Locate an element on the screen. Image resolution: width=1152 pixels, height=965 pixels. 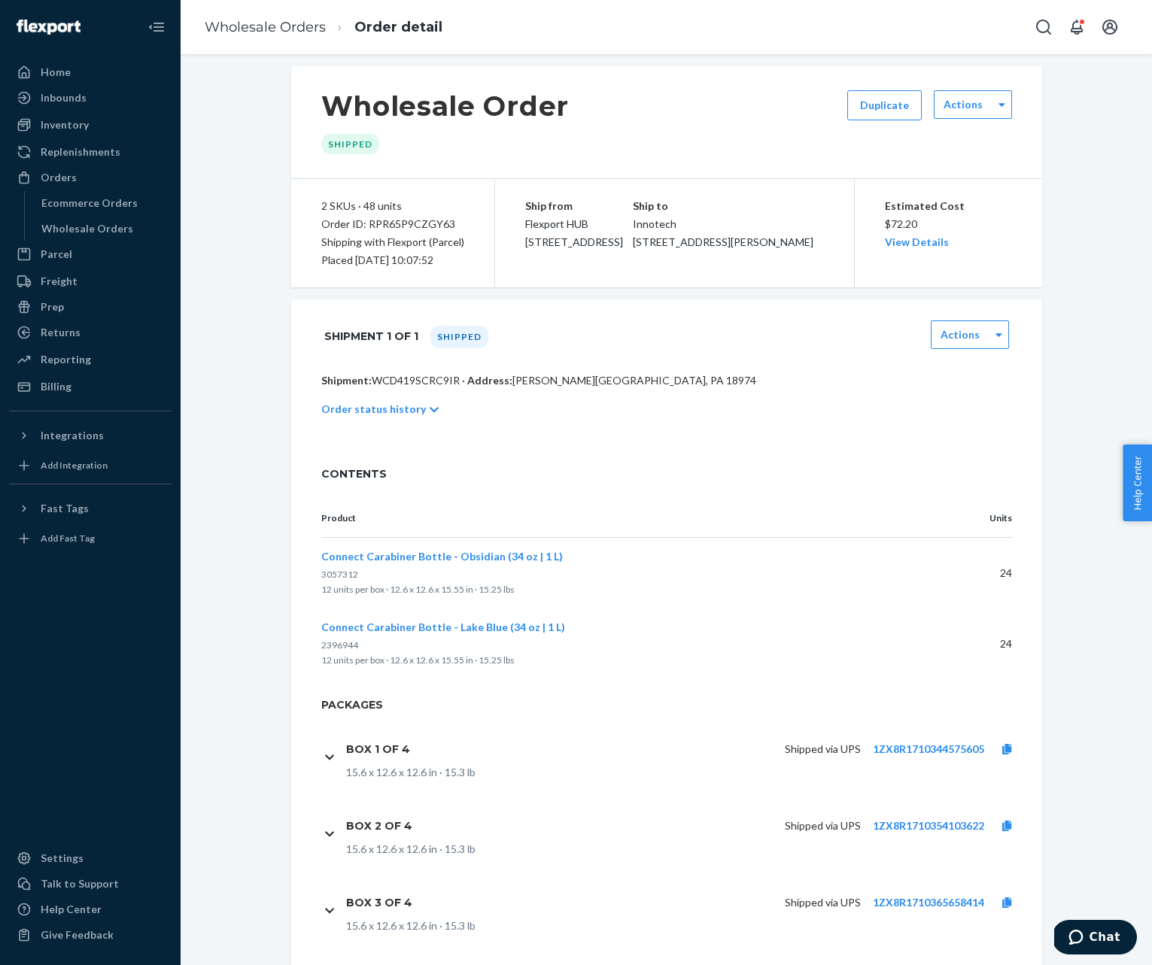
h1: Box 3 of 4 is located at coordinates (379, 903).